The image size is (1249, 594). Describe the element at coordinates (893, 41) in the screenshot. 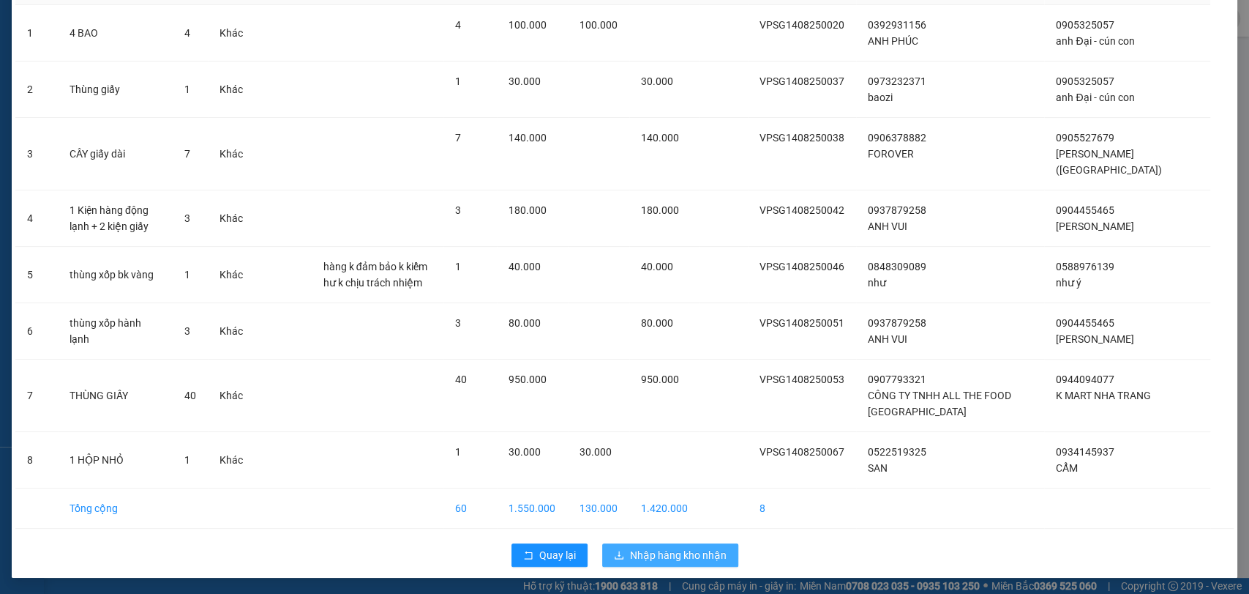

I see `span: ANH PHÚC` at that location.